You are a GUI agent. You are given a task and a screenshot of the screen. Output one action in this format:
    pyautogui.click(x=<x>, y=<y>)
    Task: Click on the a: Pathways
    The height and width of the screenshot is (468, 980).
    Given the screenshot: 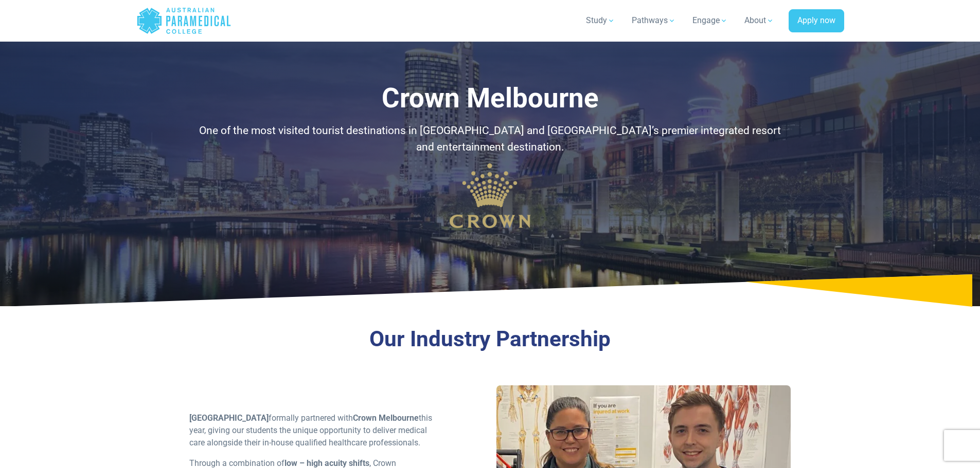 What is the action you would take?
    pyautogui.click(x=654, y=21)
    